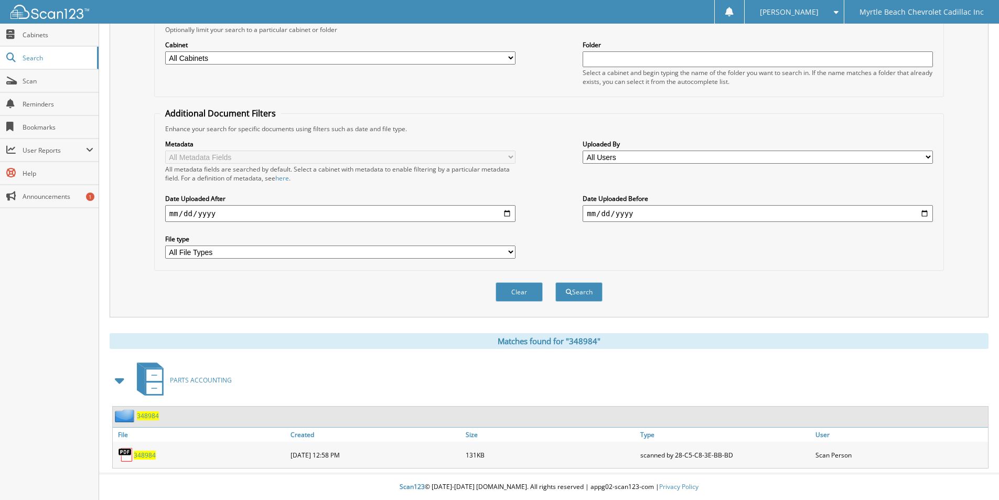 The width and height of the screenshot is (999, 500). What do you see at coordinates (54, 150) in the screenshot?
I see `span: User Reports` at bounding box center [54, 150].